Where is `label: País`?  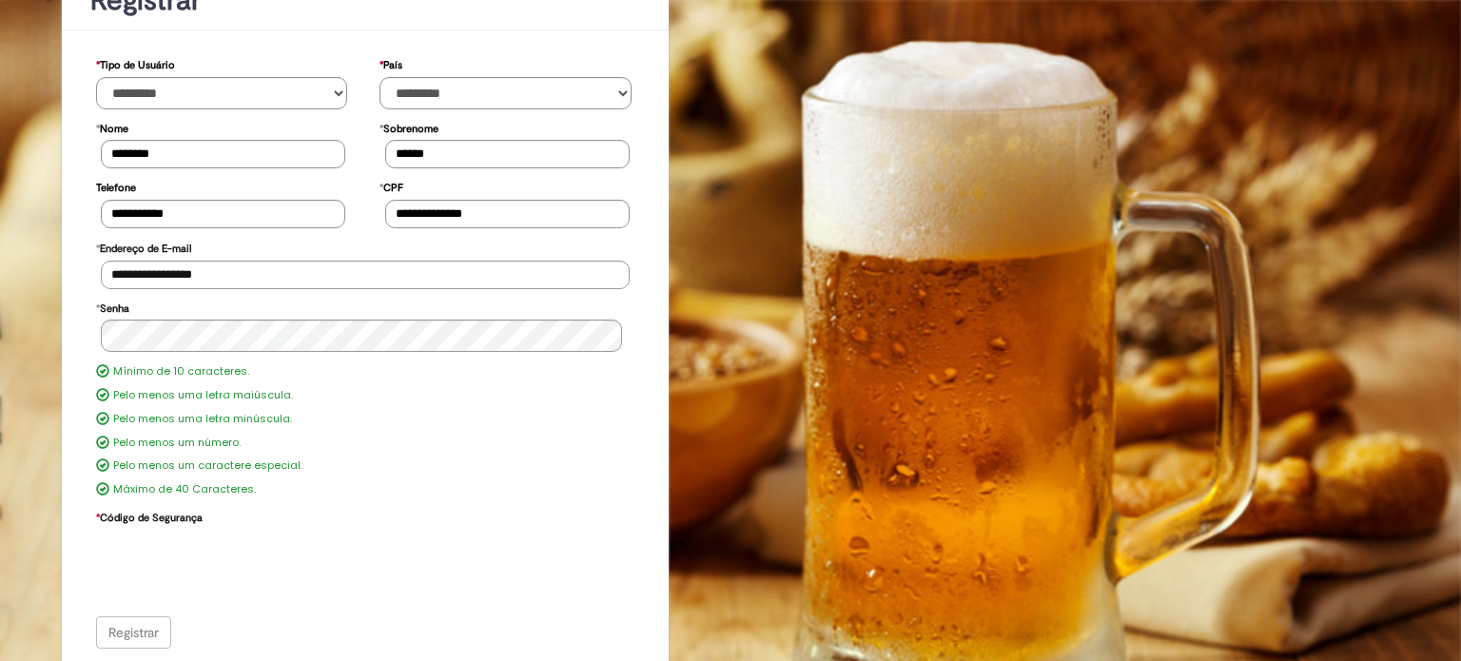
label: País is located at coordinates (391, 63).